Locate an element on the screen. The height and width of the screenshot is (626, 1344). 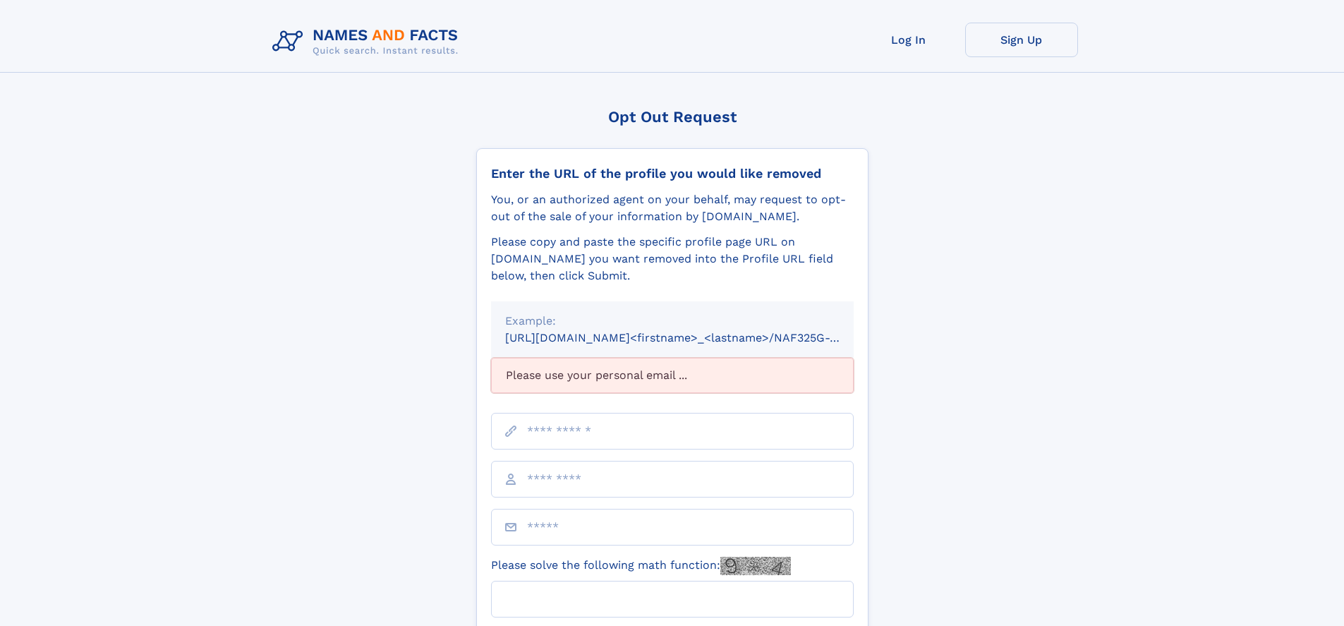
a: Sign Up is located at coordinates (1022, 40).